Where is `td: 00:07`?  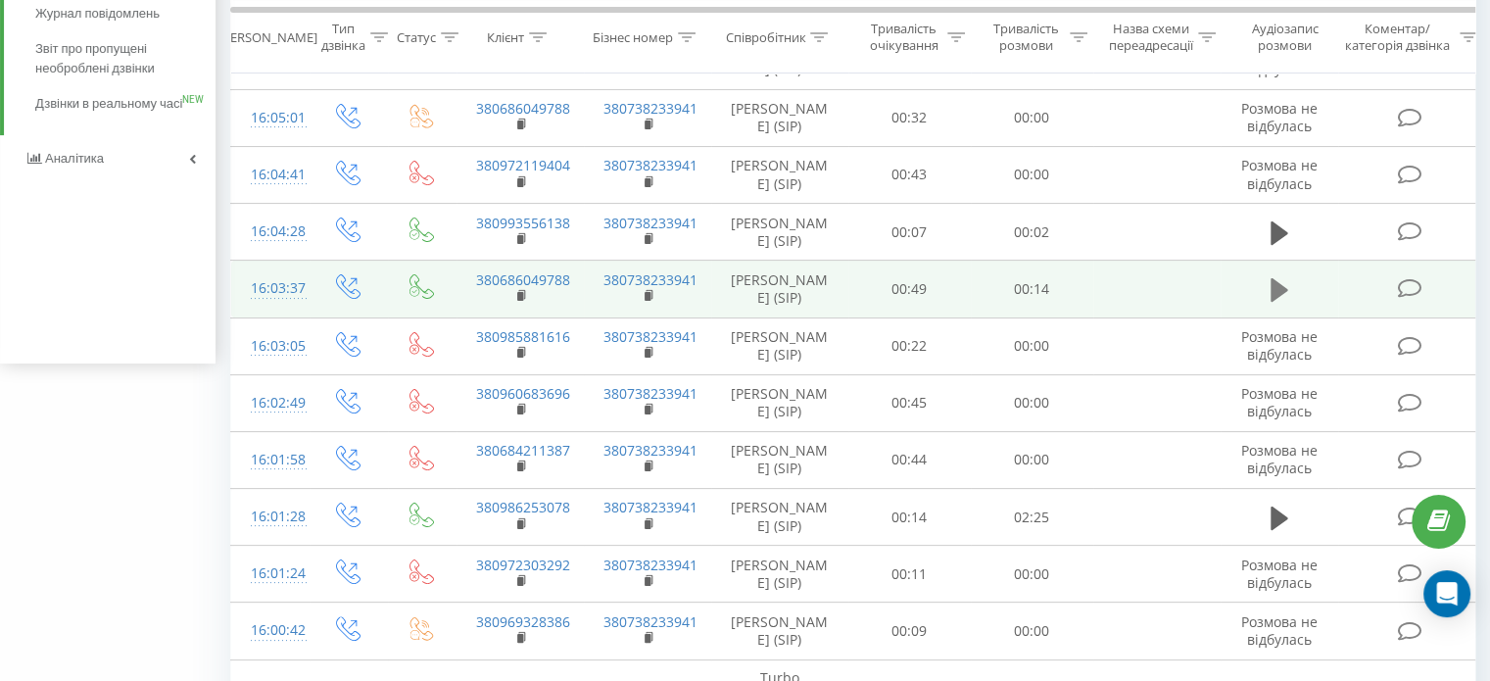 td: 00:07 is located at coordinates (909, 232).